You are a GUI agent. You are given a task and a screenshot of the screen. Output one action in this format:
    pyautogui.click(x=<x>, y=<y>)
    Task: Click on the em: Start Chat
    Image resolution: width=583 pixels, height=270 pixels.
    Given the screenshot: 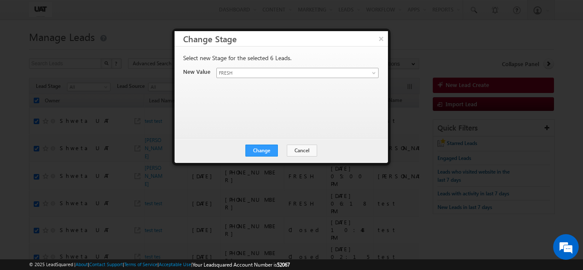 What is the action you would take?
    pyautogui.click(x=135, y=215)
    